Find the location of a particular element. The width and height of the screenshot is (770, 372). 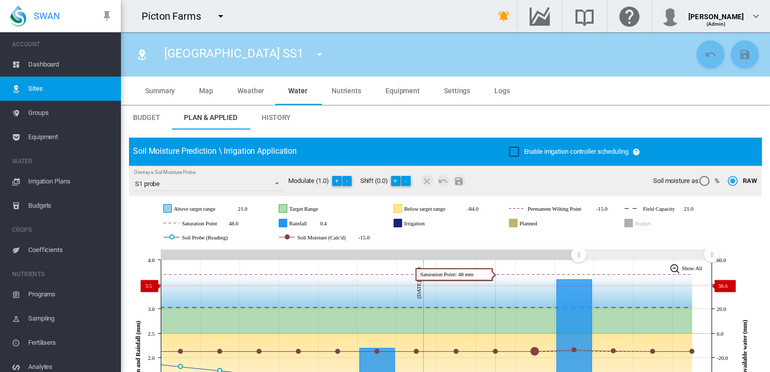

span: Plan & Applied is located at coordinates (211, 117).